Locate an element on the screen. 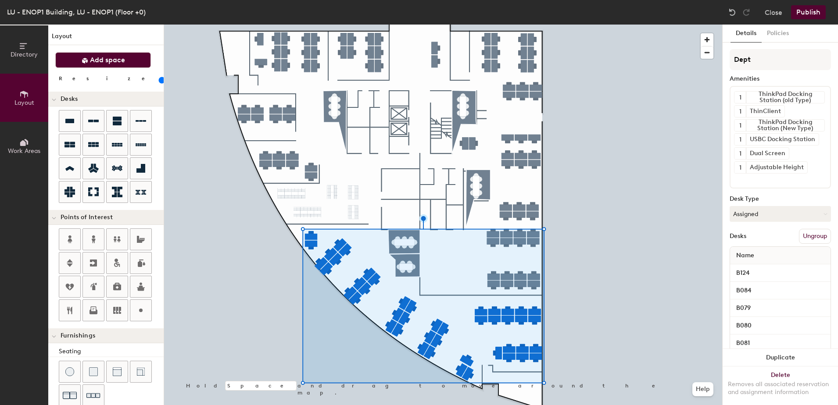  button: Assigned is located at coordinates (780, 214).